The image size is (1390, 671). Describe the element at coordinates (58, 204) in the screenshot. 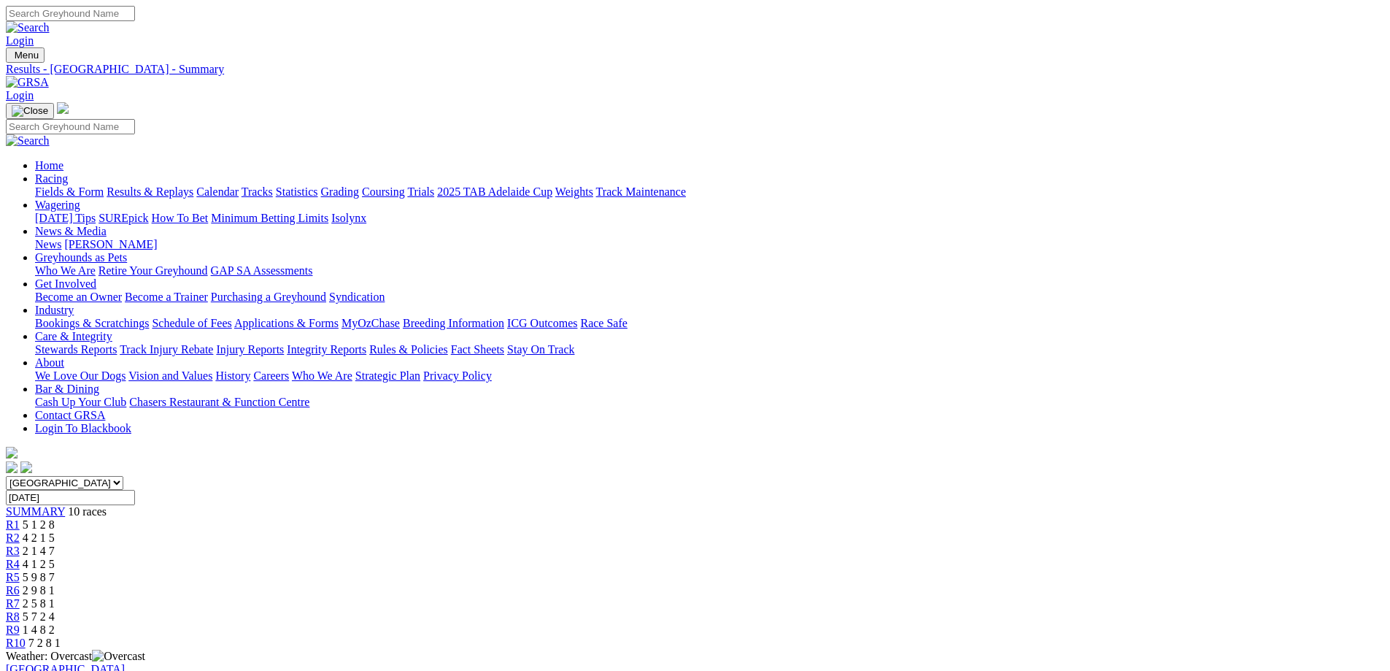

I see `a: Wagering` at that location.